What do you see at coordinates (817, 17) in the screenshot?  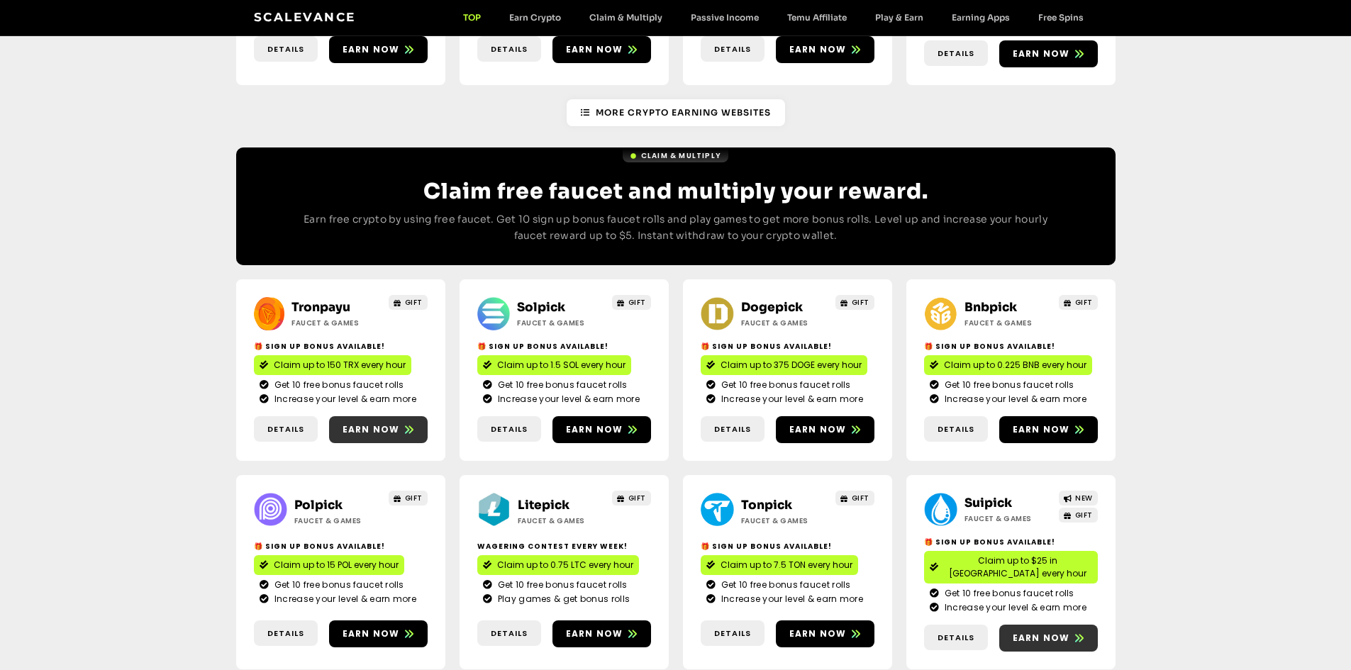 I see `a: Temu Affiliate` at bounding box center [817, 17].